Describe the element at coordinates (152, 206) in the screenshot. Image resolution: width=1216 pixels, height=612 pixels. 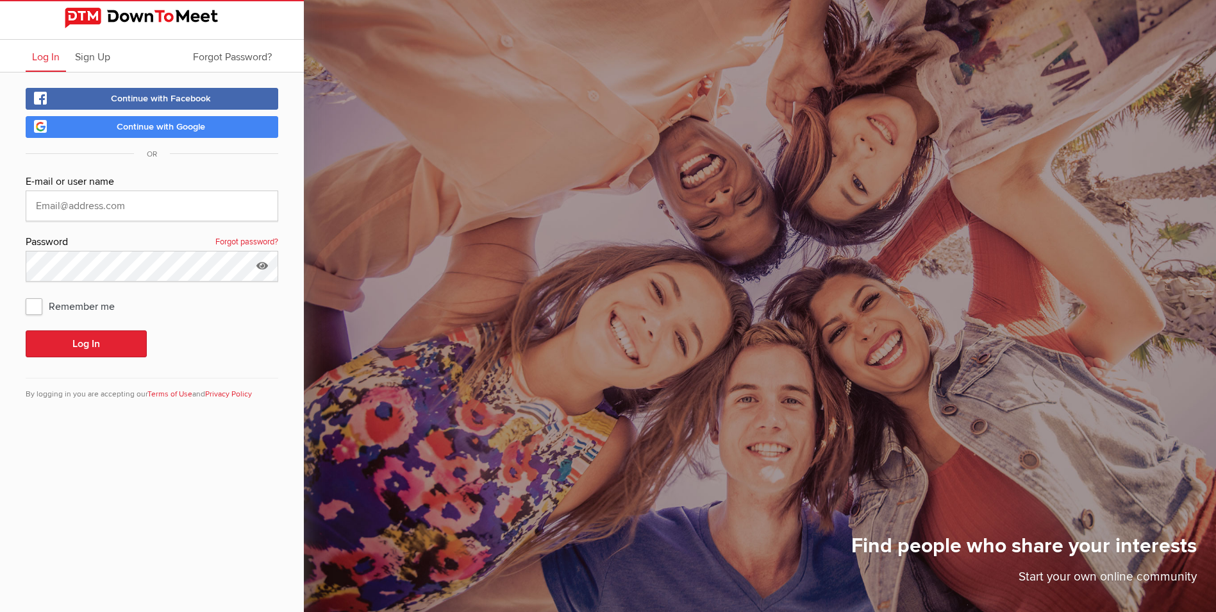
I see `input: Email@address.com` at that location.